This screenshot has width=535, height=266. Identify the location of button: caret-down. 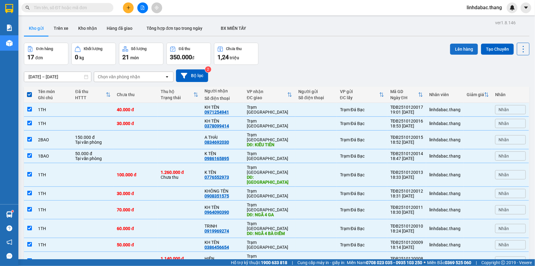
(526, 8).